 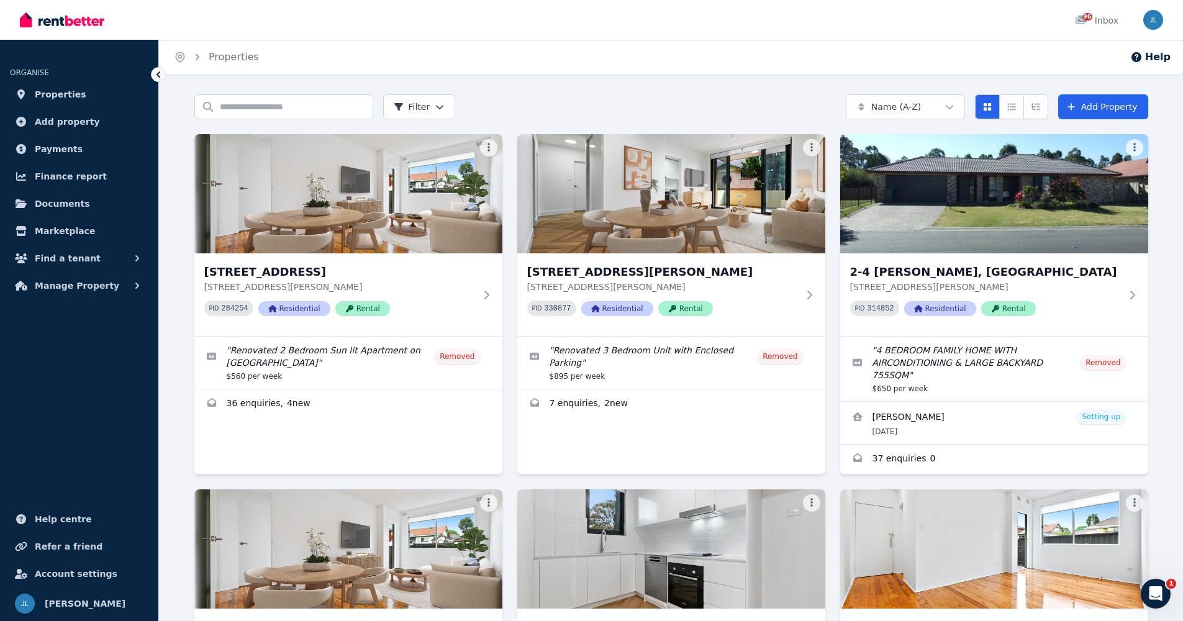 What do you see at coordinates (348, 194) in the screenshot?
I see `img: 1/2 Neale Street, Belmore` at bounding box center [348, 194].